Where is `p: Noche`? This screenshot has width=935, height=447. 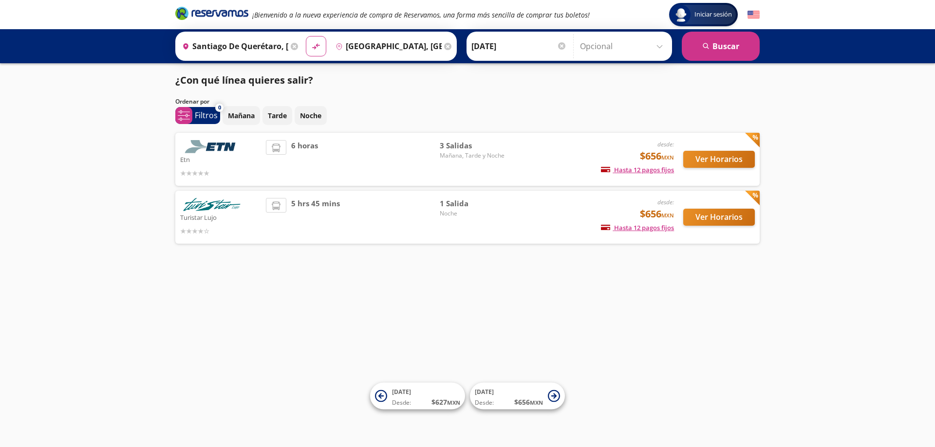
p: Noche is located at coordinates (311, 115).